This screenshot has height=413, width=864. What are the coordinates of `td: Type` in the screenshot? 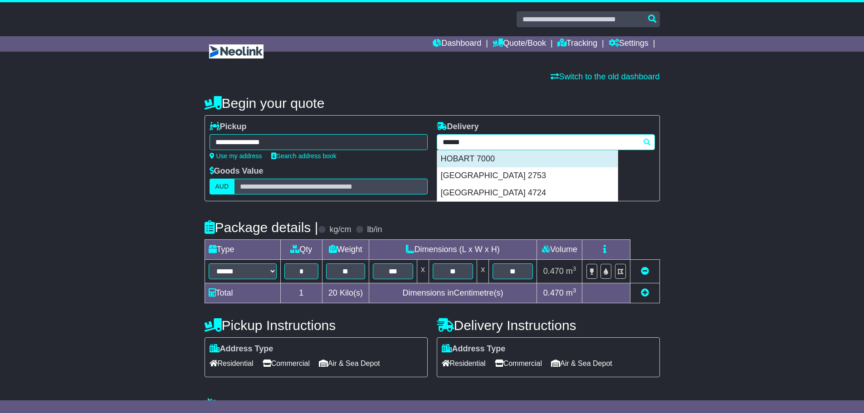 It's located at (242, 250).